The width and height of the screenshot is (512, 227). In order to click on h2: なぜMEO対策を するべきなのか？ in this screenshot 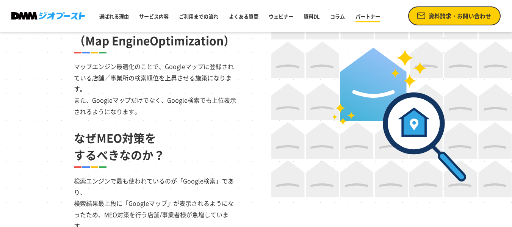, I will do `click(157, 146)`.